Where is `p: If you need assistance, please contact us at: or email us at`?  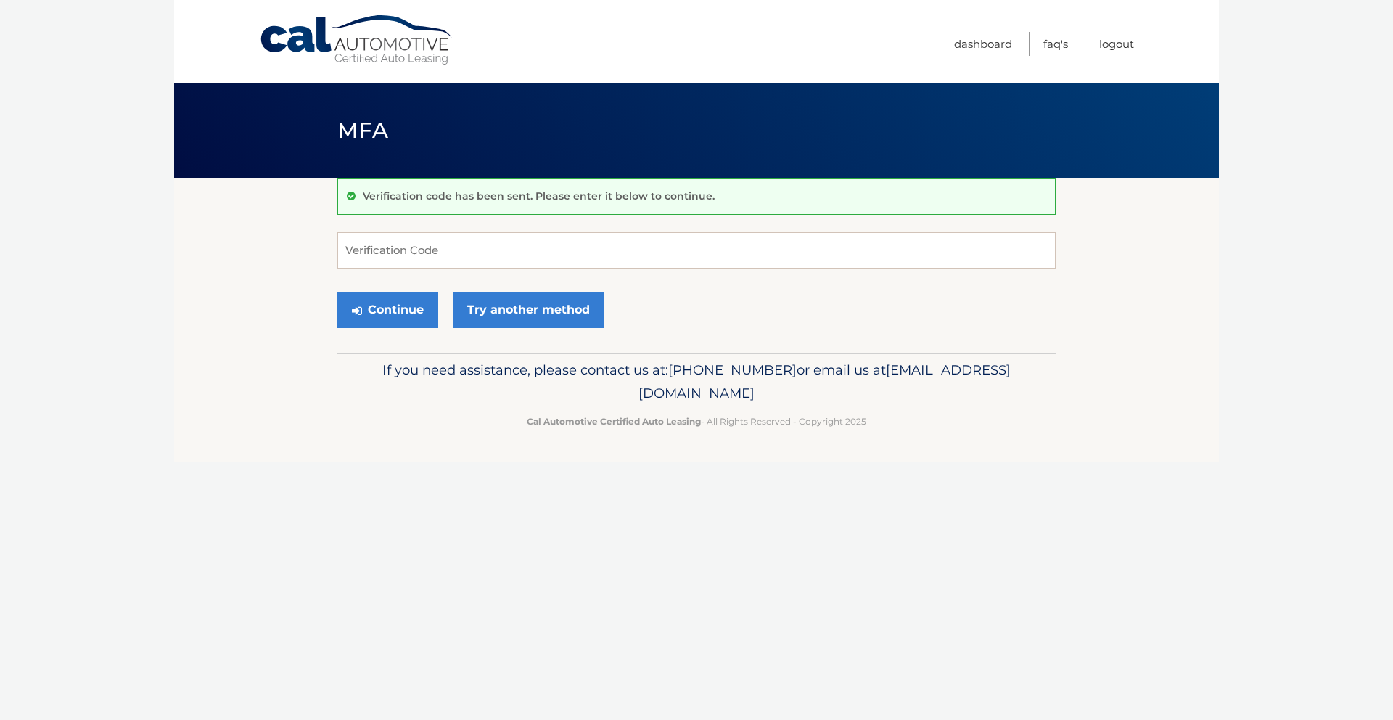 p: If you need assistance, please contact us at: or email us at is located at coordinates (696, 382).